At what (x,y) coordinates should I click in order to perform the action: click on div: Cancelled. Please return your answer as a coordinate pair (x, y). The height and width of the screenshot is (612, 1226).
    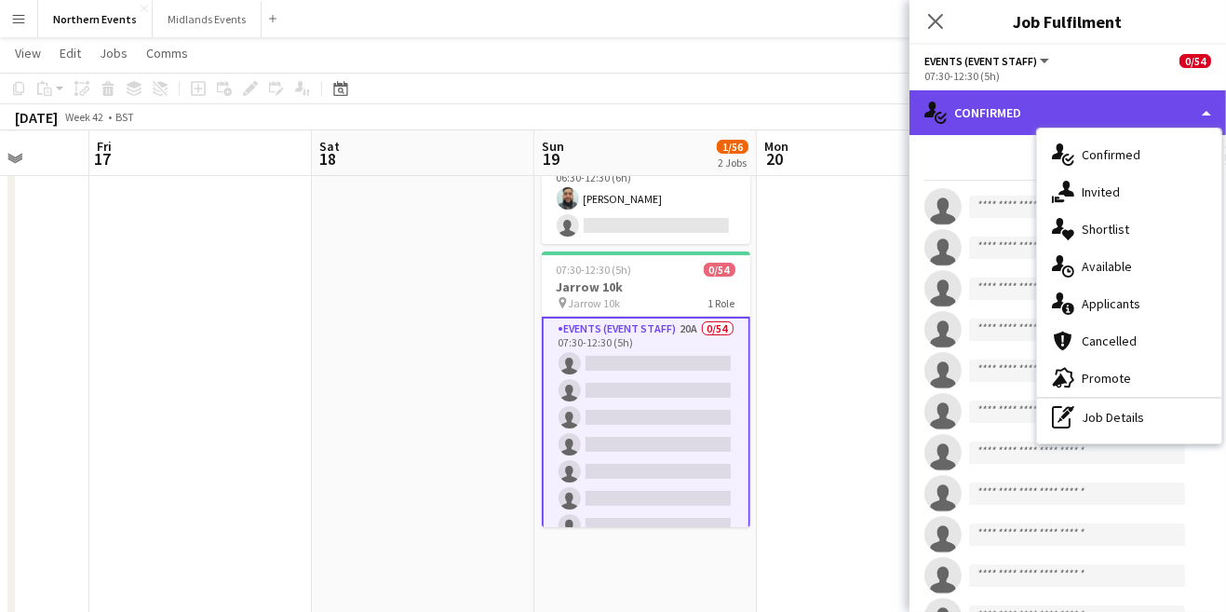
    Looking at the image, I should click on (1129, 341).